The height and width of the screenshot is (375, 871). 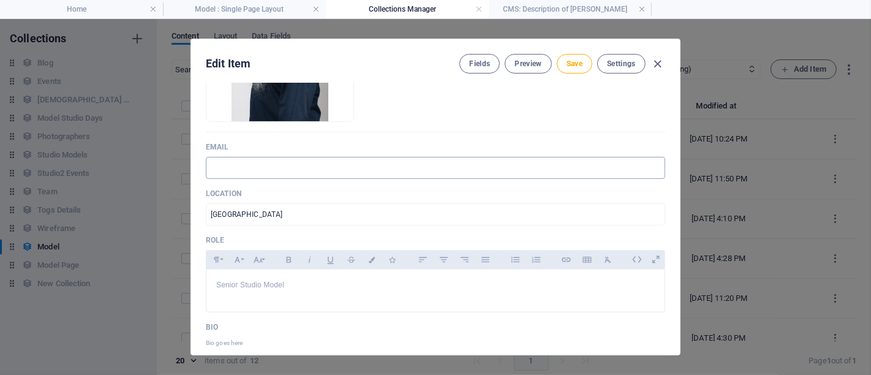 What do you see at coordinates (435, 147) in the screenshot?
I see `p: email` at bounding box center [435, 147].